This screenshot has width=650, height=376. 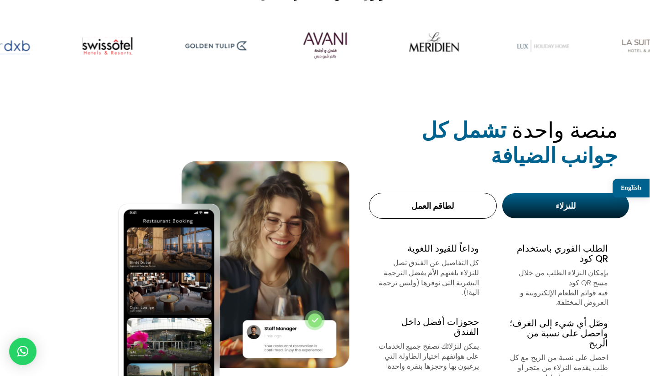 I want to click on strong: تشمل كل جوانب الضيافة, so click(x=519, y=143).